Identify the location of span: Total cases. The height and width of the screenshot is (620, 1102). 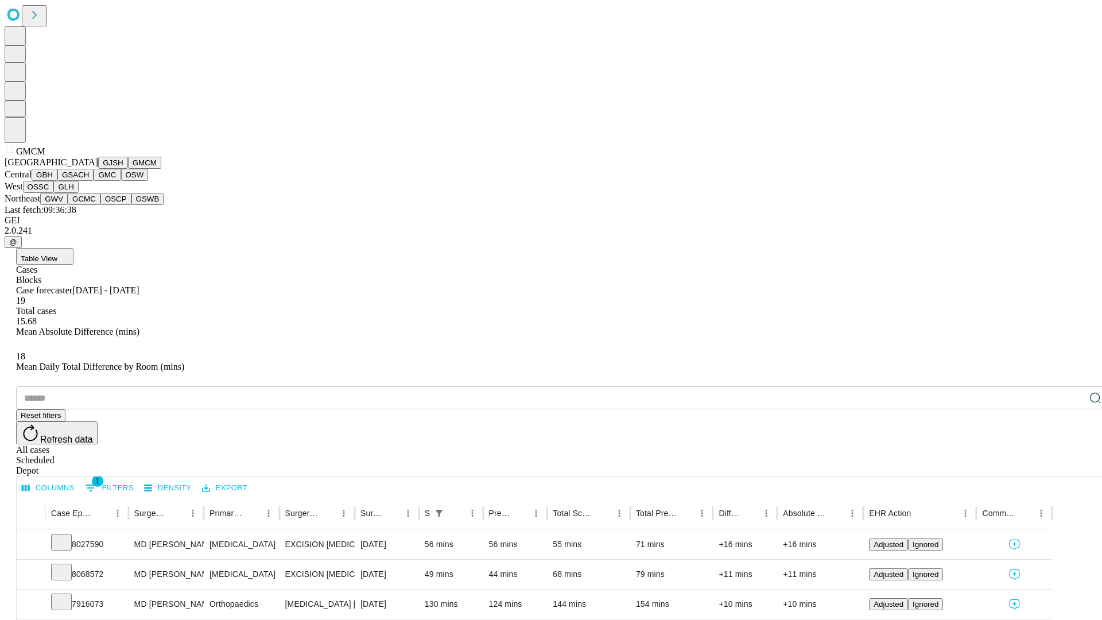
(36, 310).